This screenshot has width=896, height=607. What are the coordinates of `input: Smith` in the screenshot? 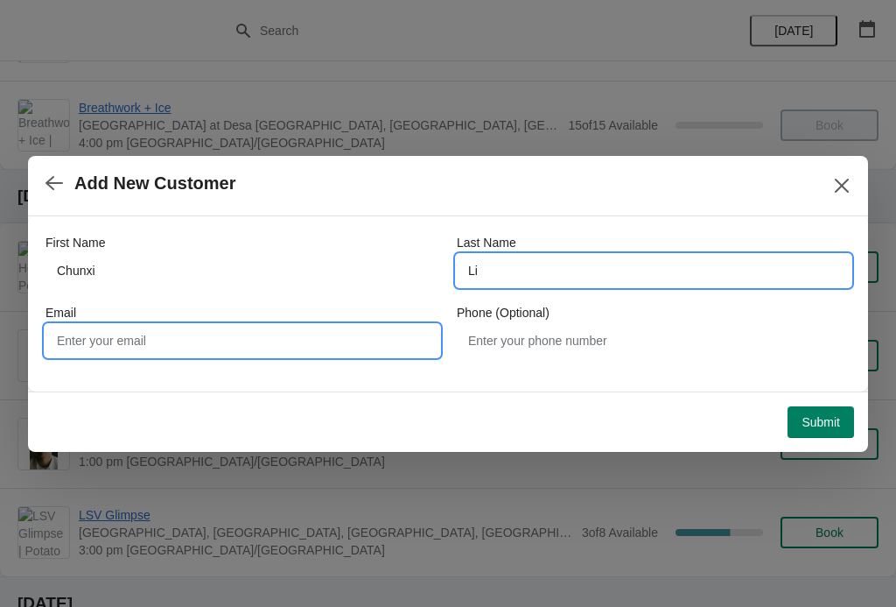 It's located at (654, 270).